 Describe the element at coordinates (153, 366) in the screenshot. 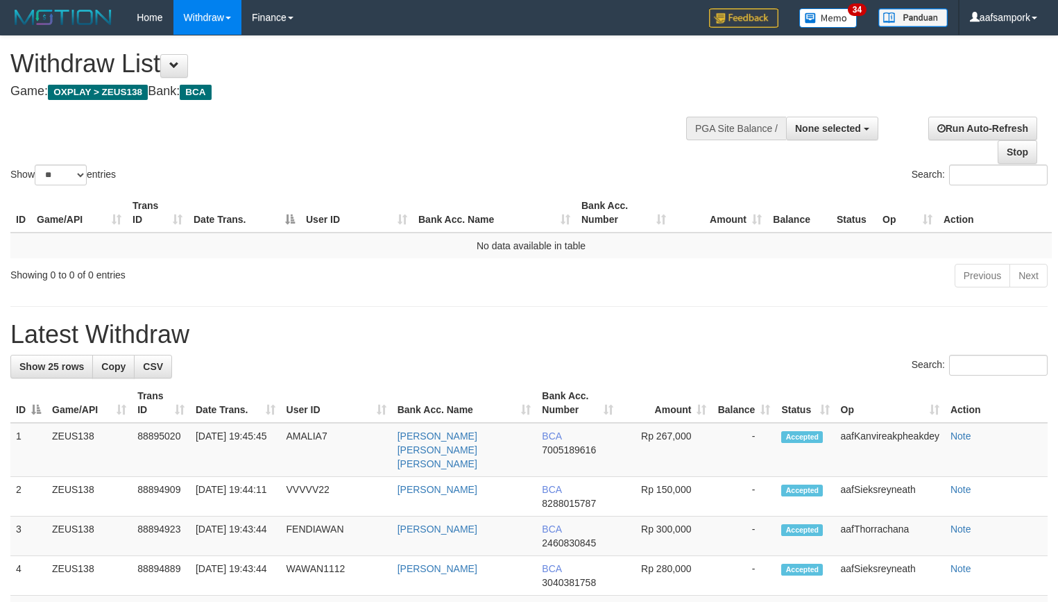

I see `a: CSV` at that location.